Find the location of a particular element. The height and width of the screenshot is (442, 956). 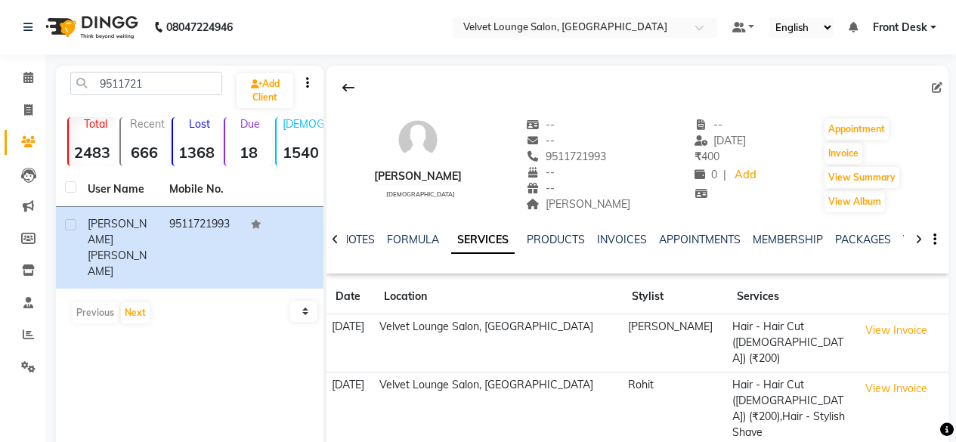

span: 400 is located at coordinates (706, 156).